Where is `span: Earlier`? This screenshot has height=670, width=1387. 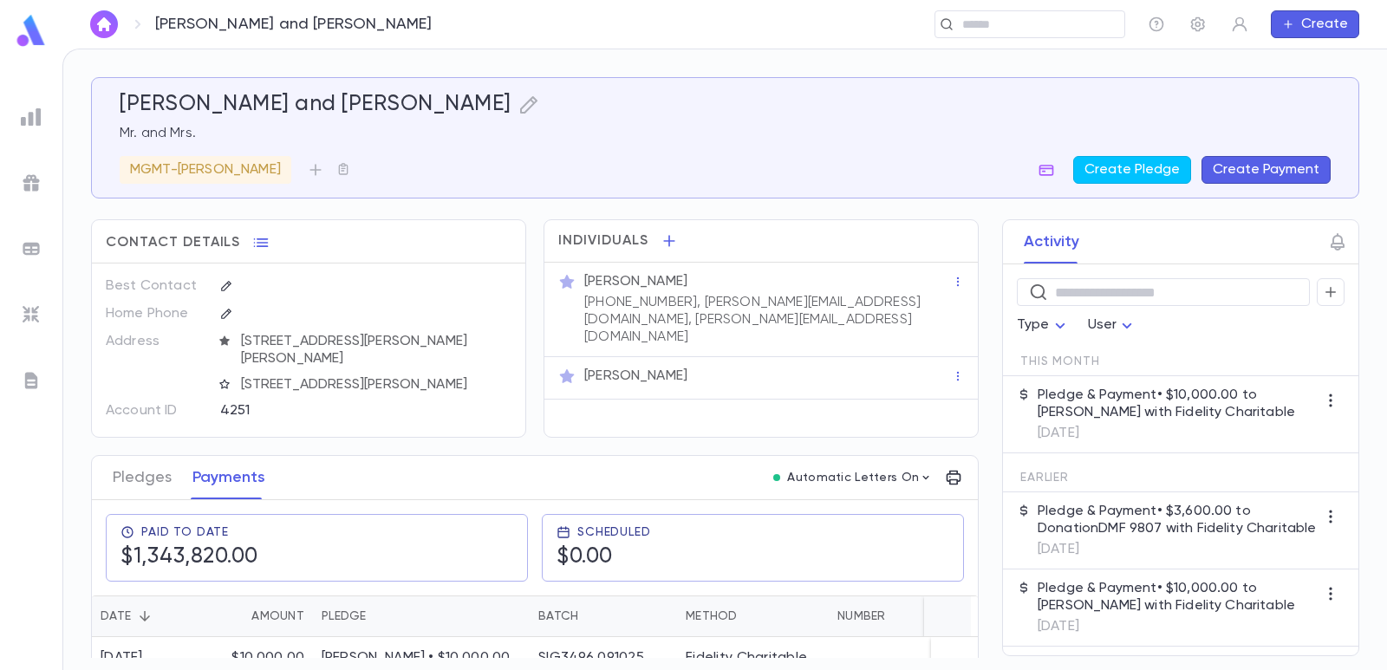 span: Earlier is located at coordinates (1044, 478).